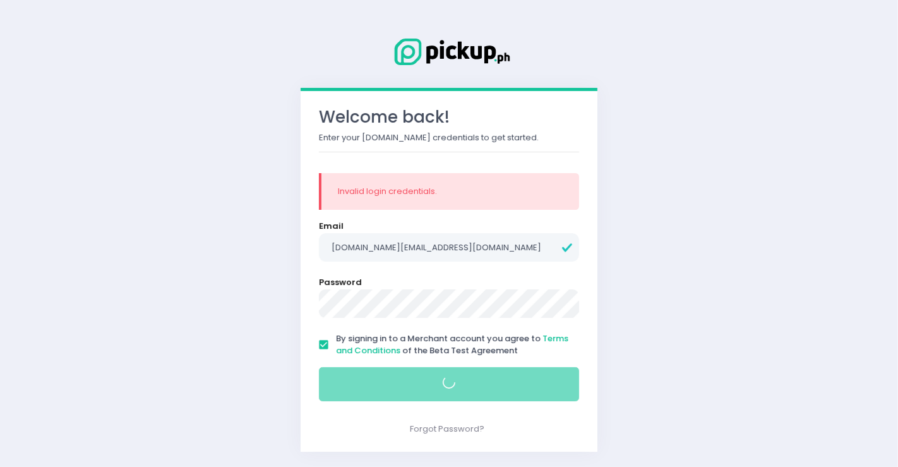  I want to click on span: By signing in to a Merchant account you agree to of the Beta Test Agreement, so click(452, 344).